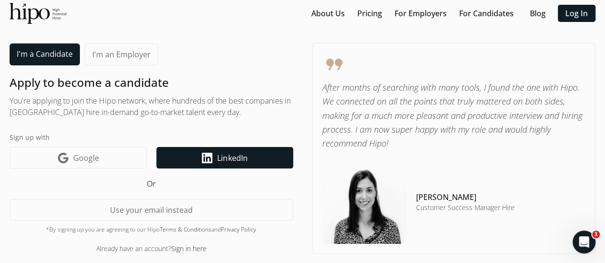 The image size is (605, 263). Describe the element at coordinates (420, 13) in the screenshot. I see `button: For Employers` at that location.